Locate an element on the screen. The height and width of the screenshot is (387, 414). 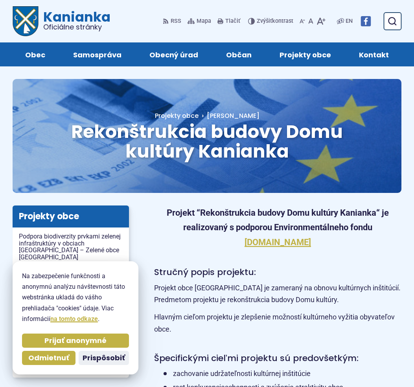
span: Obec is located at coordinates (35, 54).